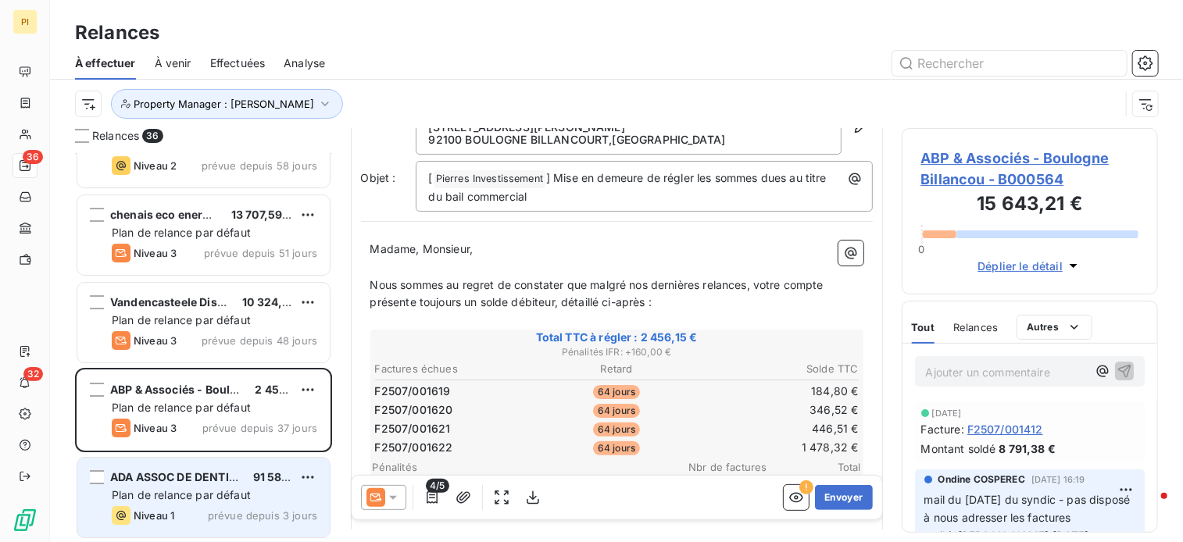  I want to click on th: Retard, so click(616, 369).